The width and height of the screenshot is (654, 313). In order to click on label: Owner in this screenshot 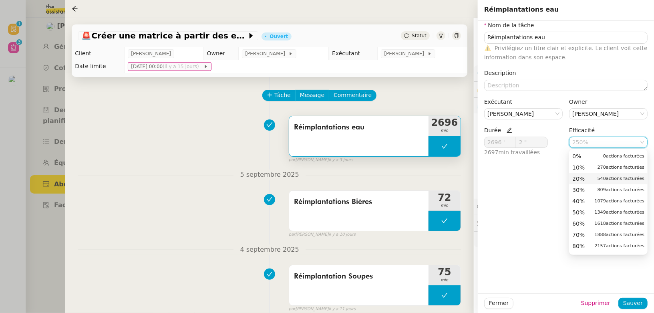, I will do `click(579, 102)`.